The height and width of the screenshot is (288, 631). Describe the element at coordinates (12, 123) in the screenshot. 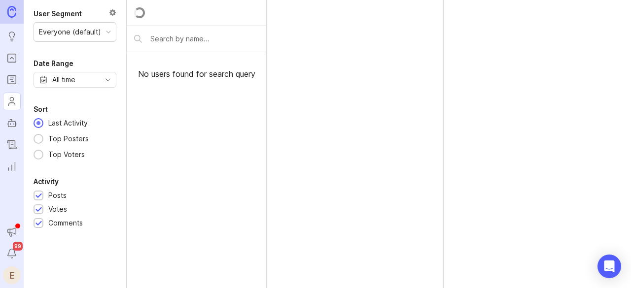

I see `a: Autopilot` at that location.